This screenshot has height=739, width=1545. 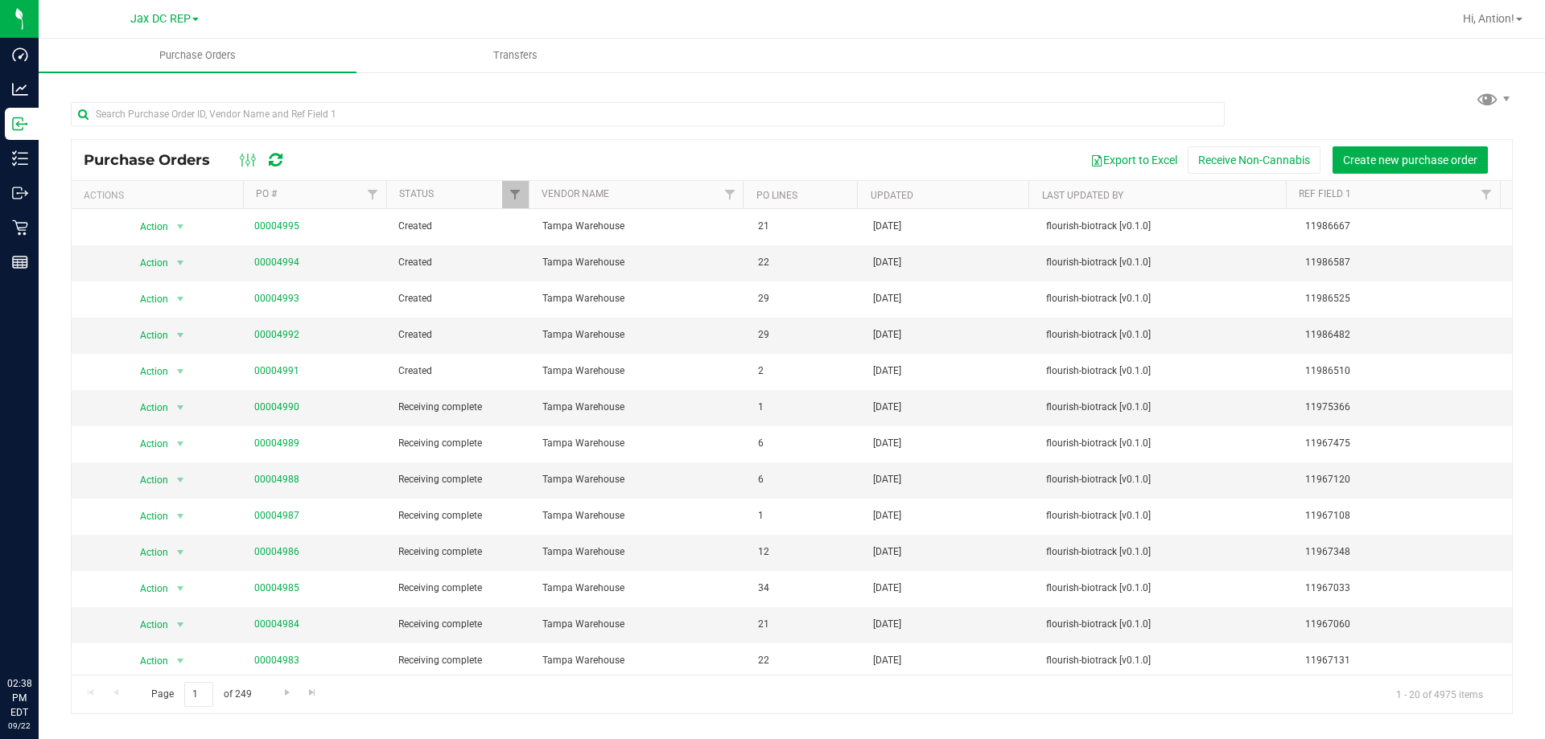 I want to click on span: 12, so click(x=805, y=552).